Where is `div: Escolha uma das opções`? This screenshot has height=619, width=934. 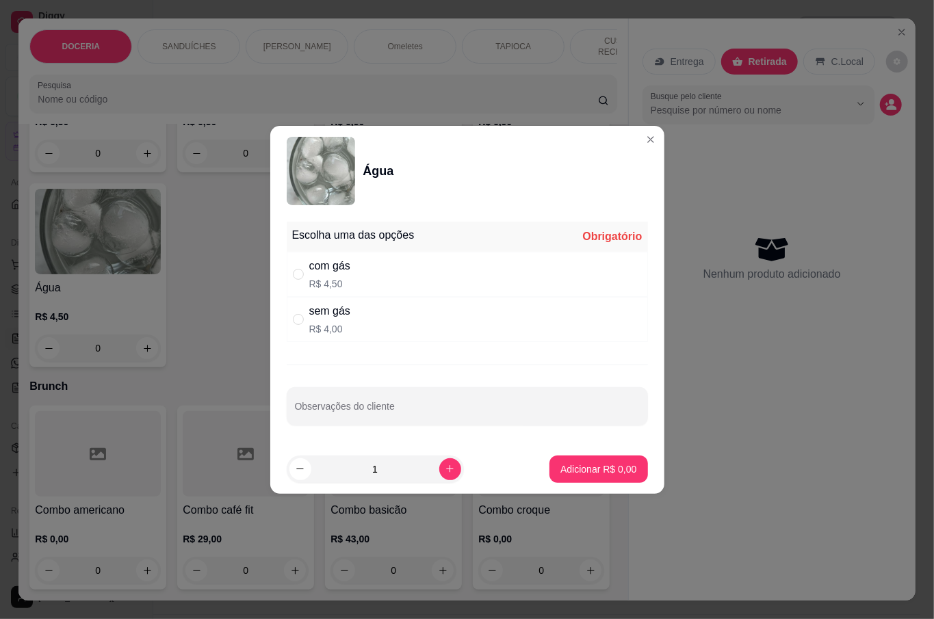 div: Escolha uma das opções is located at coordinates (353, 235).